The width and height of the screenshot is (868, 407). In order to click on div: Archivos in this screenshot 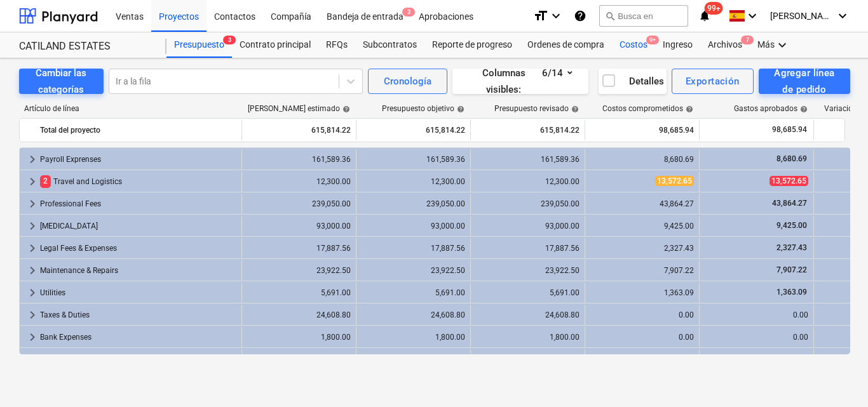, I will do `click(725, 45)`.